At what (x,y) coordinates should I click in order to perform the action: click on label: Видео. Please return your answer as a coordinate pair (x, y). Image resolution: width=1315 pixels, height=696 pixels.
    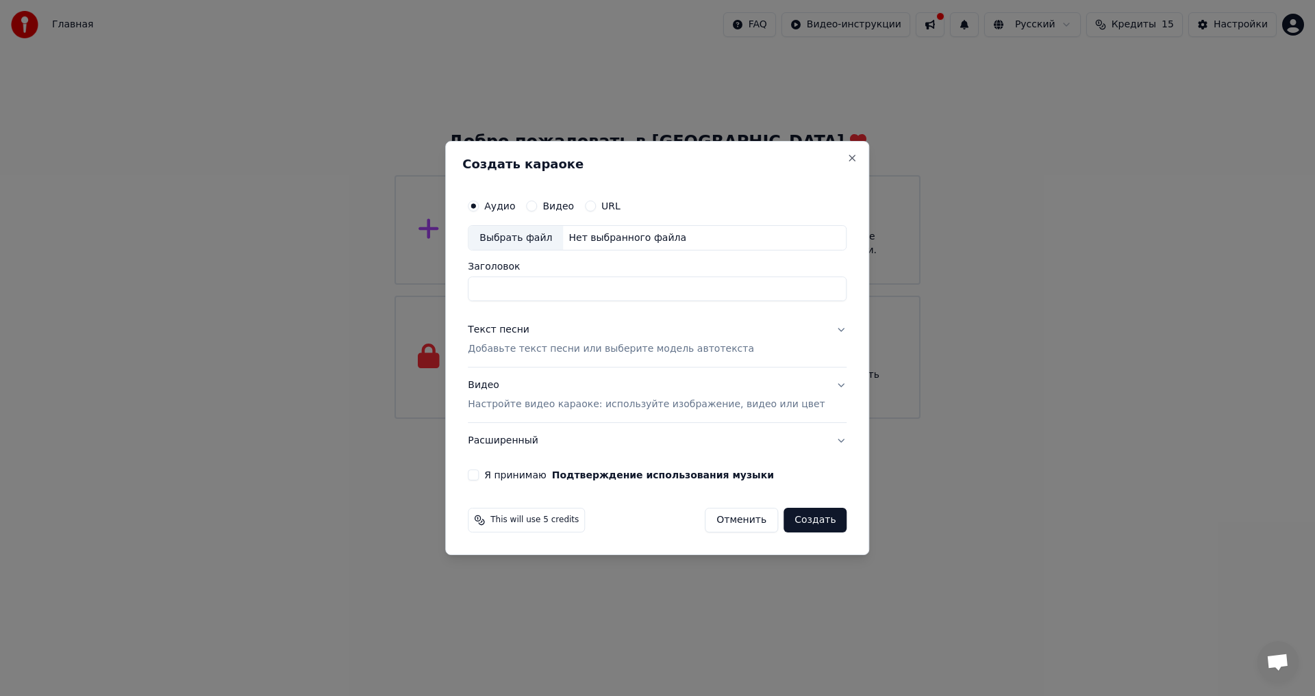
    Looking at the image, I should click on (558, 206).